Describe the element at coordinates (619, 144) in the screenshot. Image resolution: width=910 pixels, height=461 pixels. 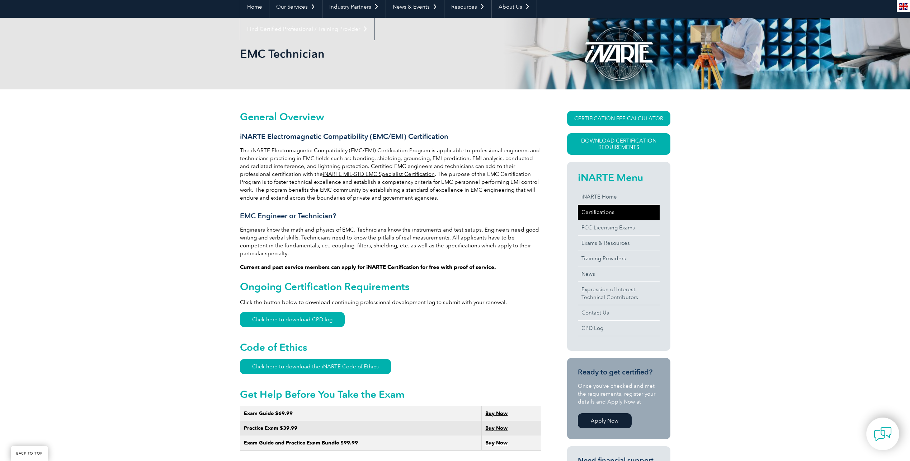
I see `a: Download Certification Requirements` at that location.